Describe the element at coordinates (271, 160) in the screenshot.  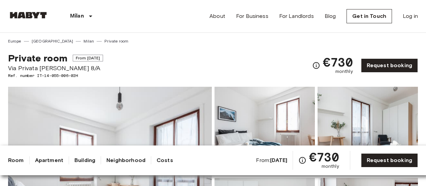
I see `span: From:` at that location.